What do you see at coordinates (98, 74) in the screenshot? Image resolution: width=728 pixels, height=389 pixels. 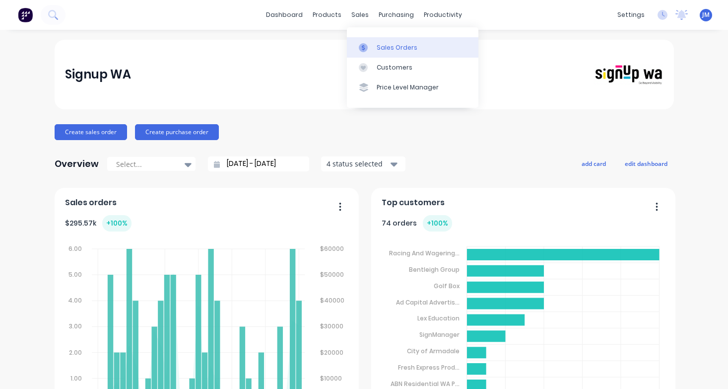 I see `div: Signup WA` at bounding box center [98, 74].